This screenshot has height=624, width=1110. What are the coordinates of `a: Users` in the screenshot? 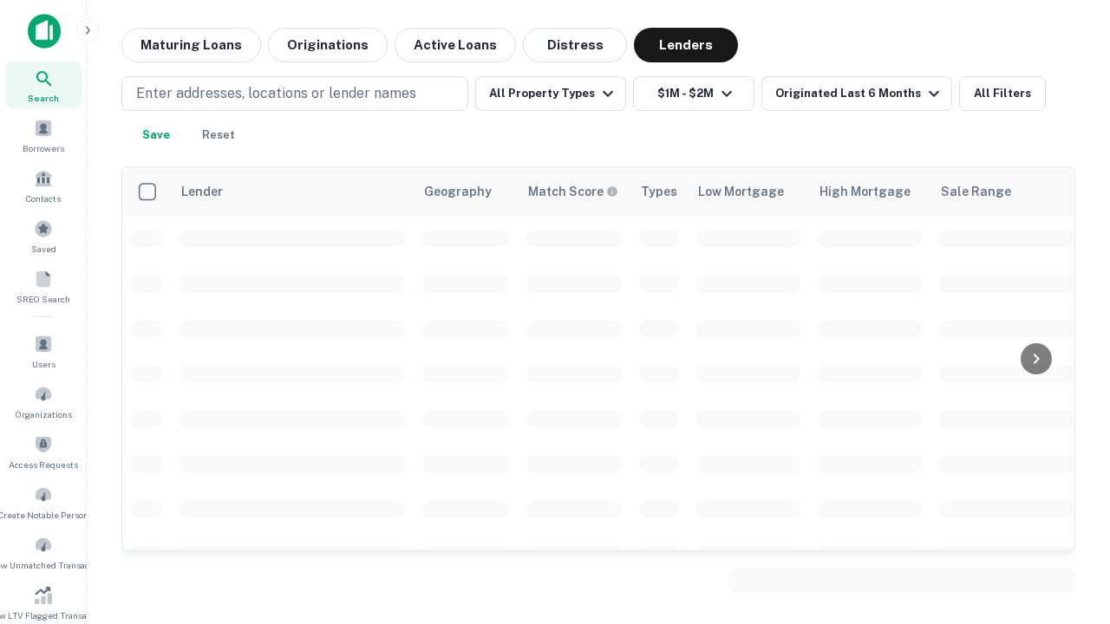 It's located at (43, 351).